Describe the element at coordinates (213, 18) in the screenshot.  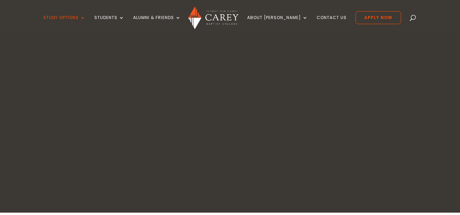
I see `img: Carey Baptist College` at that location.